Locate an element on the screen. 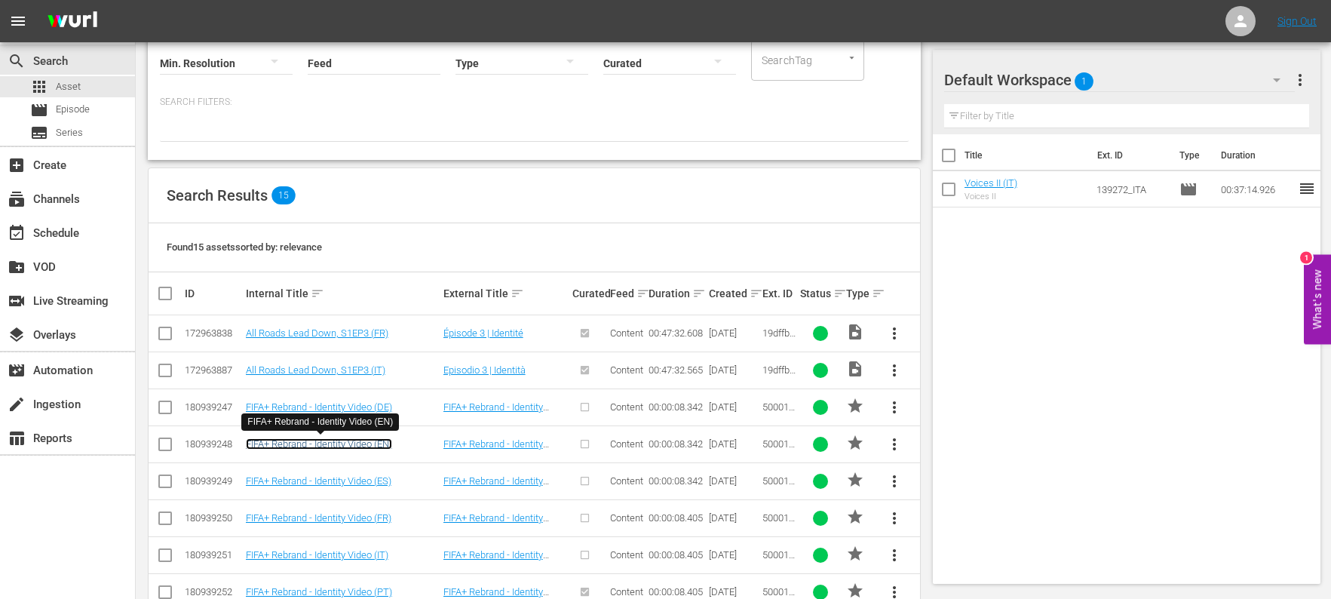  span: 500019_ITA is located at coordinates (778, 560).